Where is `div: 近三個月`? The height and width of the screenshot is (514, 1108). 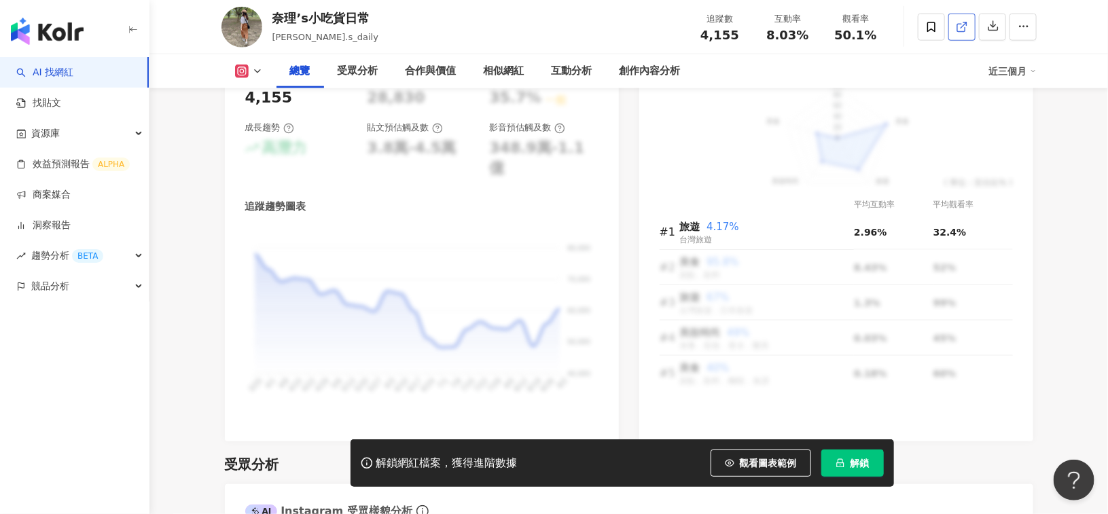
div: 近三個月 is located at coordinates (1013, 71).